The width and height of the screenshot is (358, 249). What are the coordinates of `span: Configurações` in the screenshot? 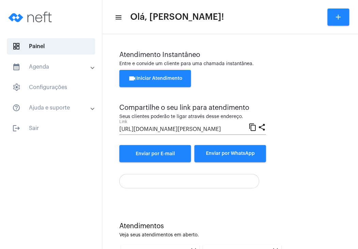 It's located at (51, 87).